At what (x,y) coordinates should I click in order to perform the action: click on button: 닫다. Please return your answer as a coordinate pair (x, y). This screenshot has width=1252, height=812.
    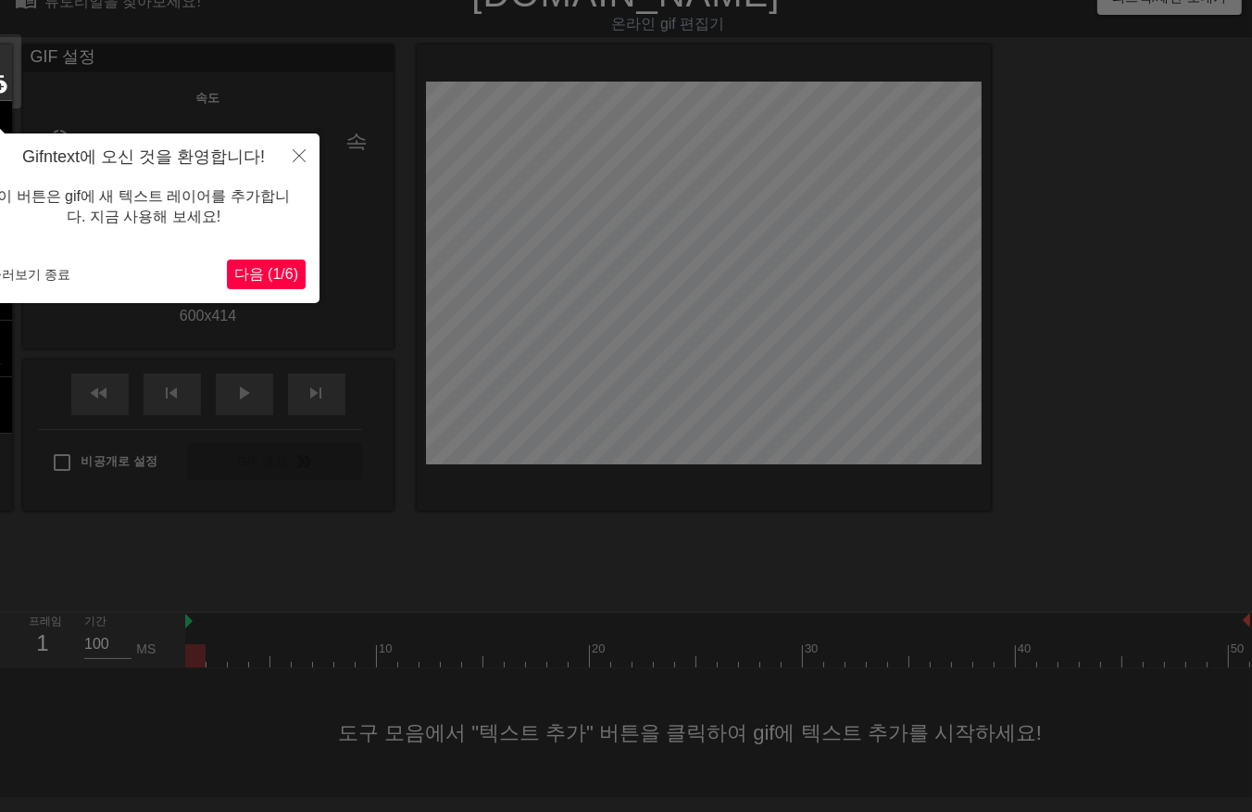
    Looking at the image, I should click on (299, 155).